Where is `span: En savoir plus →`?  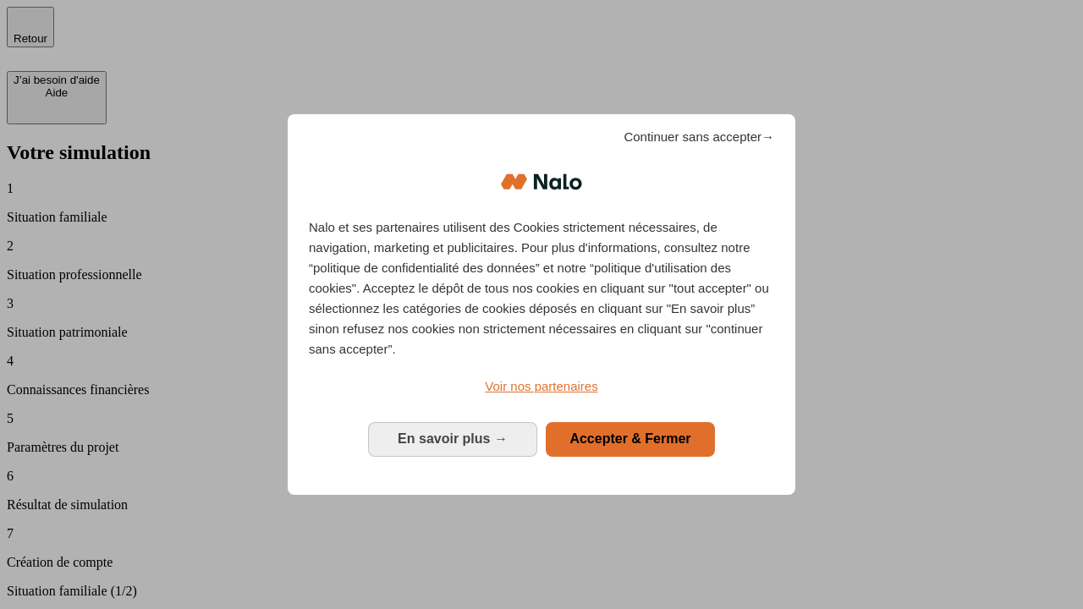 span: En savoir plus → is located at coordinates (452, 438).